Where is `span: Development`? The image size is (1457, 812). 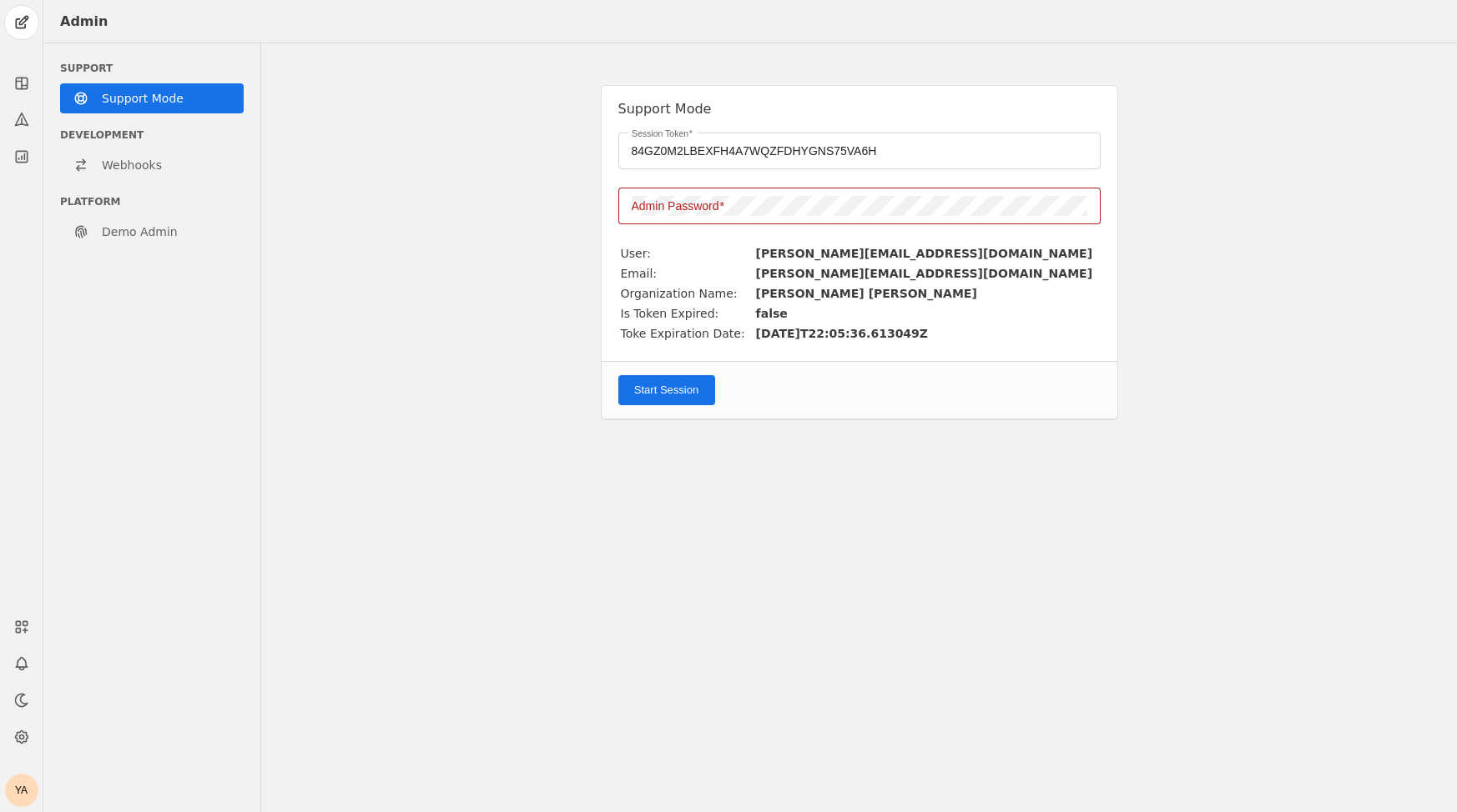 span: Development is located at coordinates (102, 135).